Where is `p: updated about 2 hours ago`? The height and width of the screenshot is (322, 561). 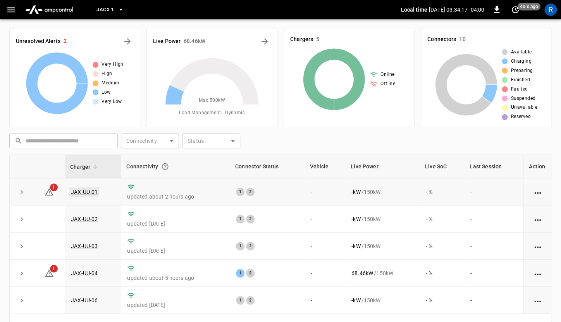 p: updated about 2 hours ago is located at coordinates (175, 197).